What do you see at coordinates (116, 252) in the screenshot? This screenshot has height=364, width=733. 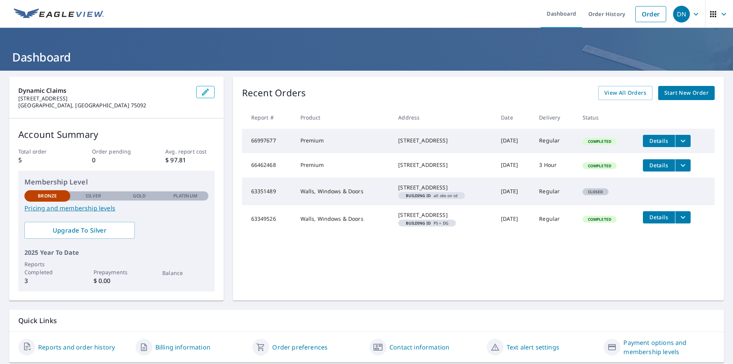 I see `p: 2025 Year To Date` at bounding box center [116, 252].